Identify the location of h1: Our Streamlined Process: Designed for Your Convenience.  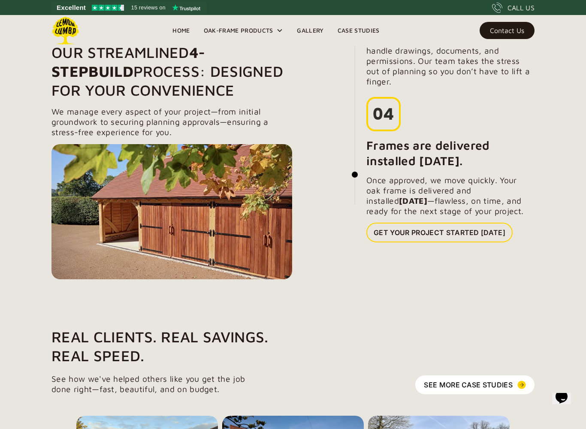
(171, 71).